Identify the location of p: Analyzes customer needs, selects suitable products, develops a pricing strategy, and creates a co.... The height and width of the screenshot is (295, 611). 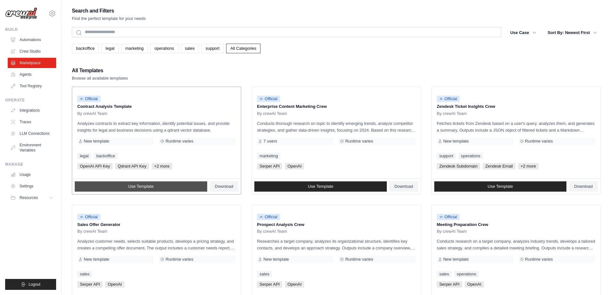
(157, 245).